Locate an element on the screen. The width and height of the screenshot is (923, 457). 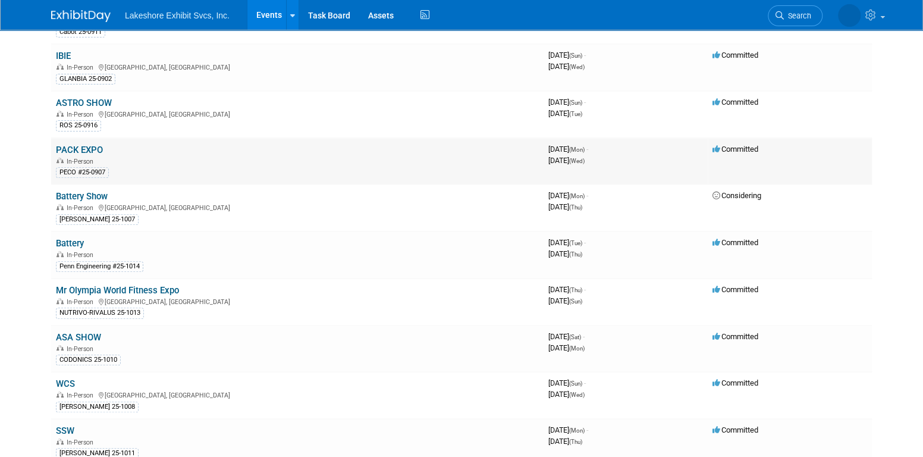
span: (Sat) is located at coordinates (575, 336).